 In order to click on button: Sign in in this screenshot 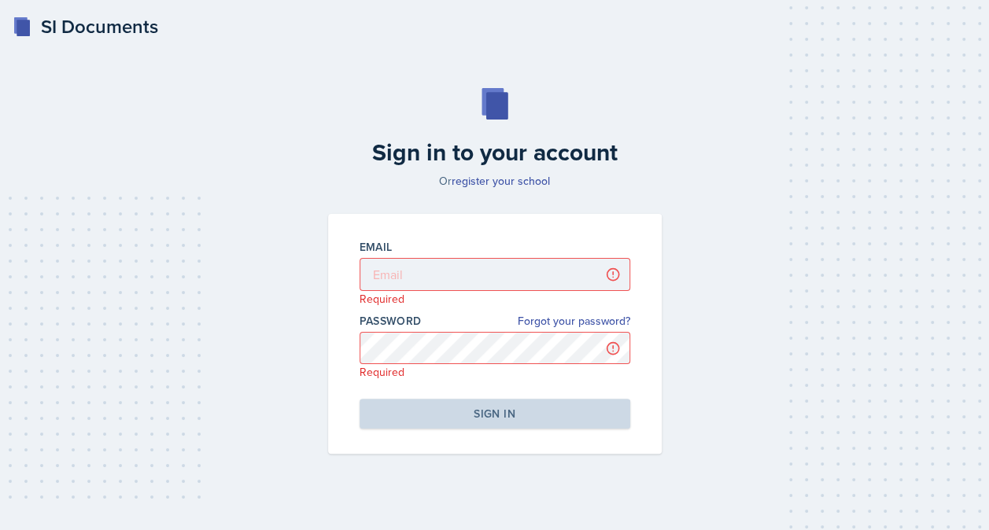, I will do `click(495, 414)`.